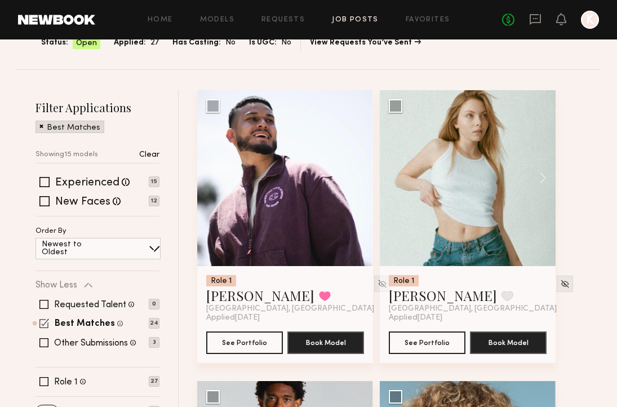 Image resolution: width=617 pixels, height=407 pixels. Describe the element at coordinates (154, 201) in the screenshot. I see `p: 12` at that location.